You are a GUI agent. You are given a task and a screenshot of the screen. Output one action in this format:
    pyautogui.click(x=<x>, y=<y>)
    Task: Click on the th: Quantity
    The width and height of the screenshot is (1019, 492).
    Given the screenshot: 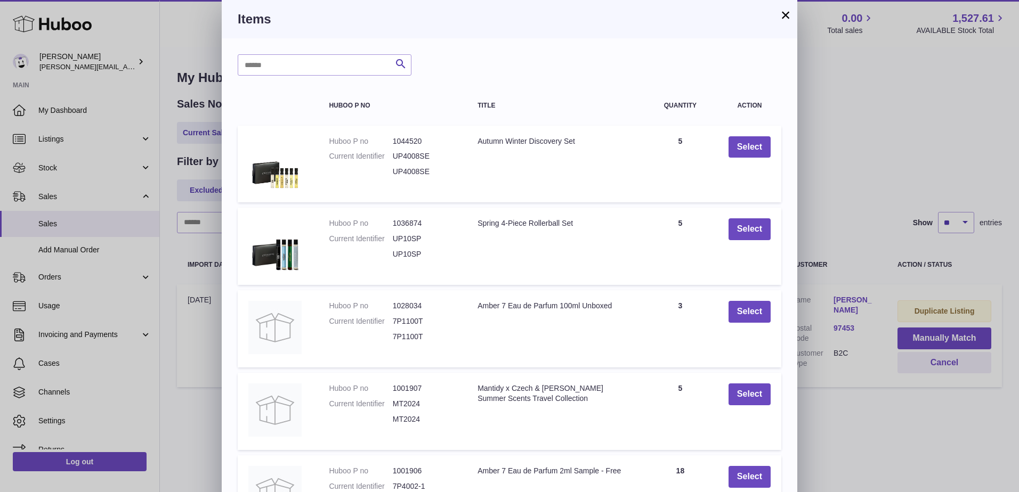 What is the action you would take?
    pyautogui.click(x=680, y=105)
    